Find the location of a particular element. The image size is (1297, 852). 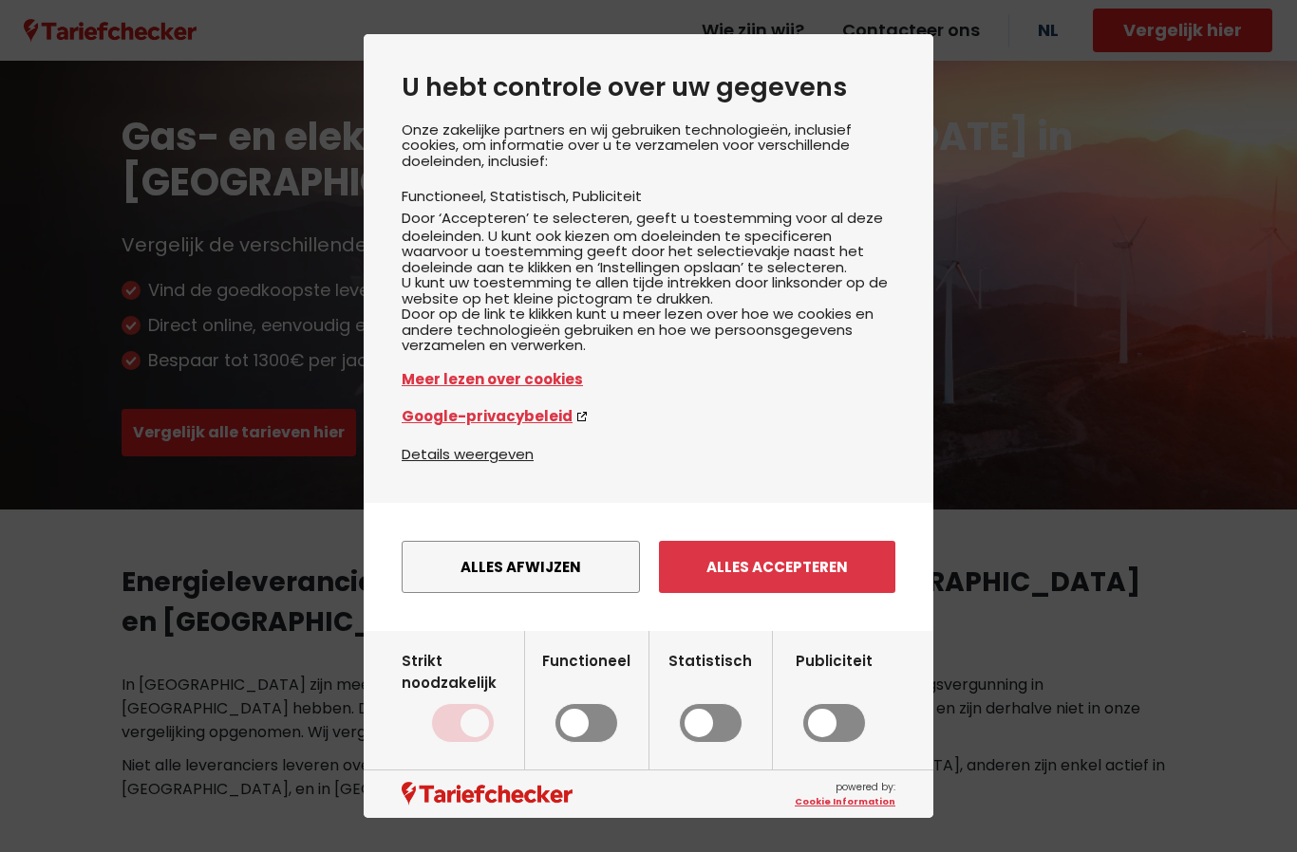

button: Alles afwijzen is located at coordinates (520, 567).